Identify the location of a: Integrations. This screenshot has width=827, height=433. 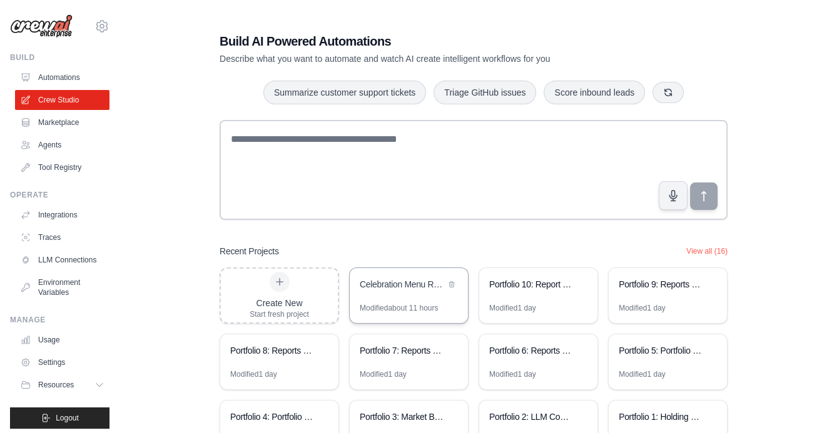
(62, 215).